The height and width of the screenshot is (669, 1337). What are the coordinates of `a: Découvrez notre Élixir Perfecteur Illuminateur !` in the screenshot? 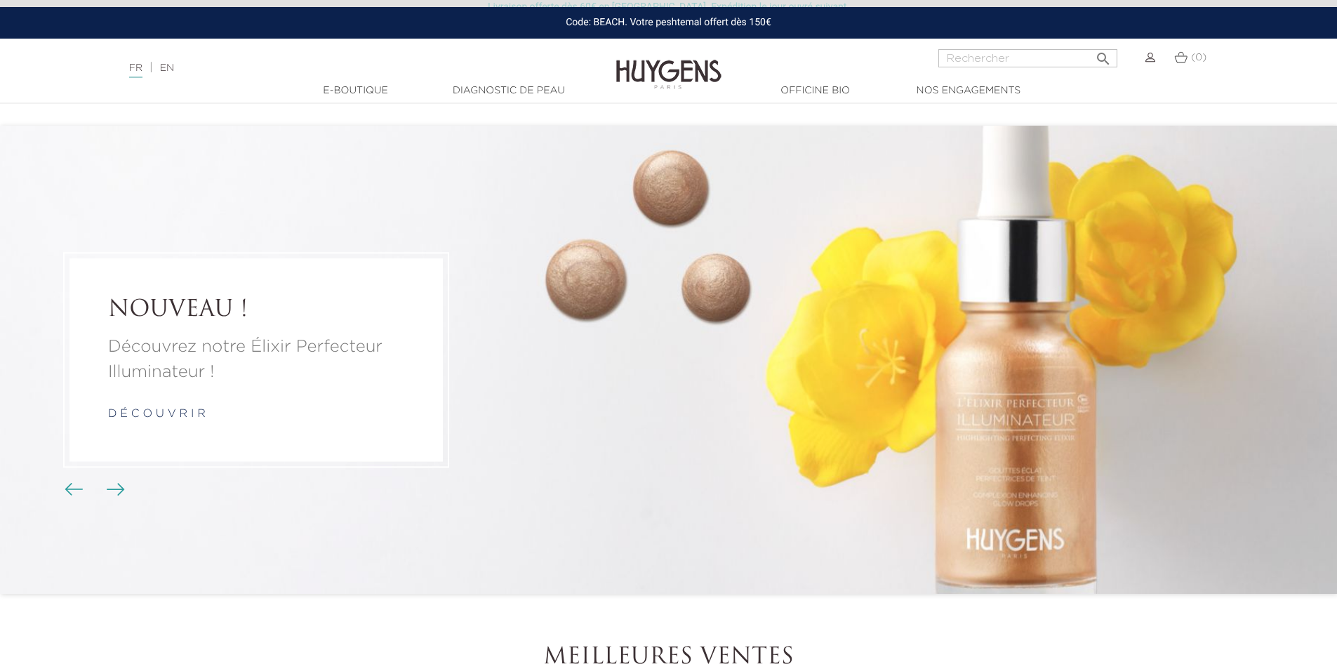 It's located at (256, 359).